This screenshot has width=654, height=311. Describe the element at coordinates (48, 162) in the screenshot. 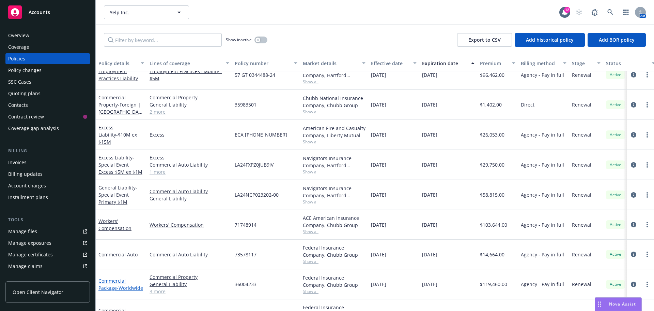

I see `a: Invoices` at that location.